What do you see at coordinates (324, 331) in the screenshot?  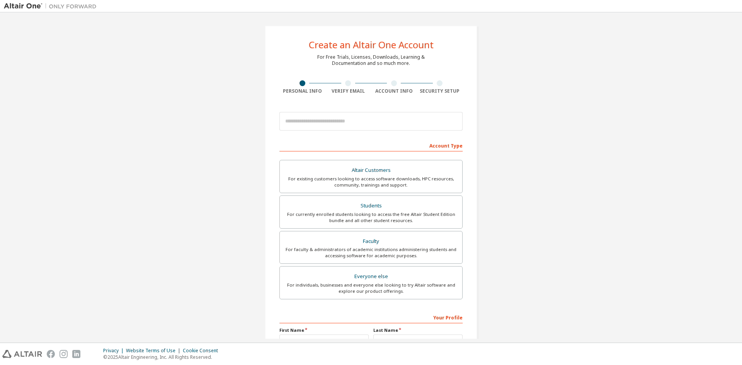 I see `label: First Name` at bounding box center [324, 331].